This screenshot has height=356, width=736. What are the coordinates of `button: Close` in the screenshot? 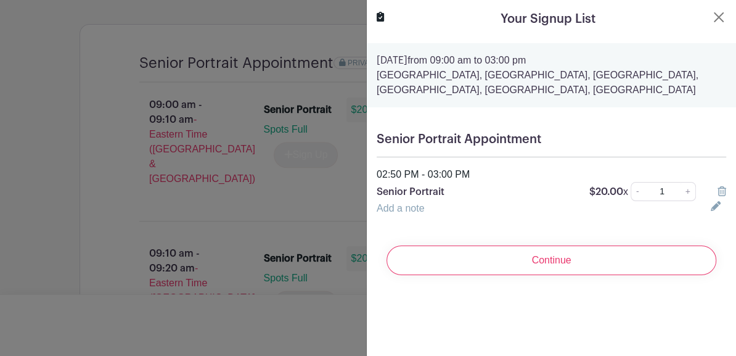 It's located at (719, 17).